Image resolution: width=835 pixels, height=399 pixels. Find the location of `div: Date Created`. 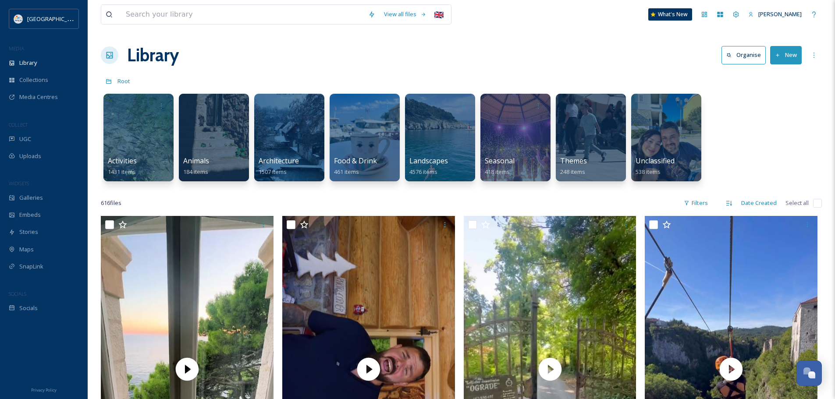

div: Date Created is located at coordinates (759, 203).